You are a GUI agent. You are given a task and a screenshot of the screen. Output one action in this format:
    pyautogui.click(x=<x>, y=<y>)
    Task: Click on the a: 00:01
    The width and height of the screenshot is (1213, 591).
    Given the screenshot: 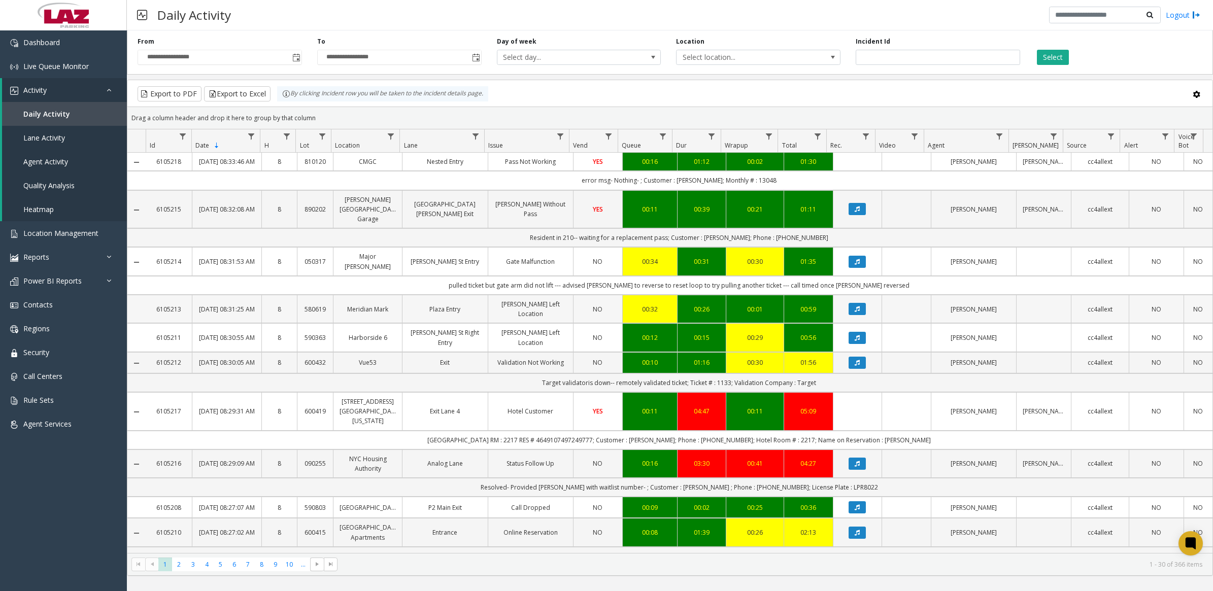 What is the action you would take?
    pyautogui.click(x=755, y=309)
    